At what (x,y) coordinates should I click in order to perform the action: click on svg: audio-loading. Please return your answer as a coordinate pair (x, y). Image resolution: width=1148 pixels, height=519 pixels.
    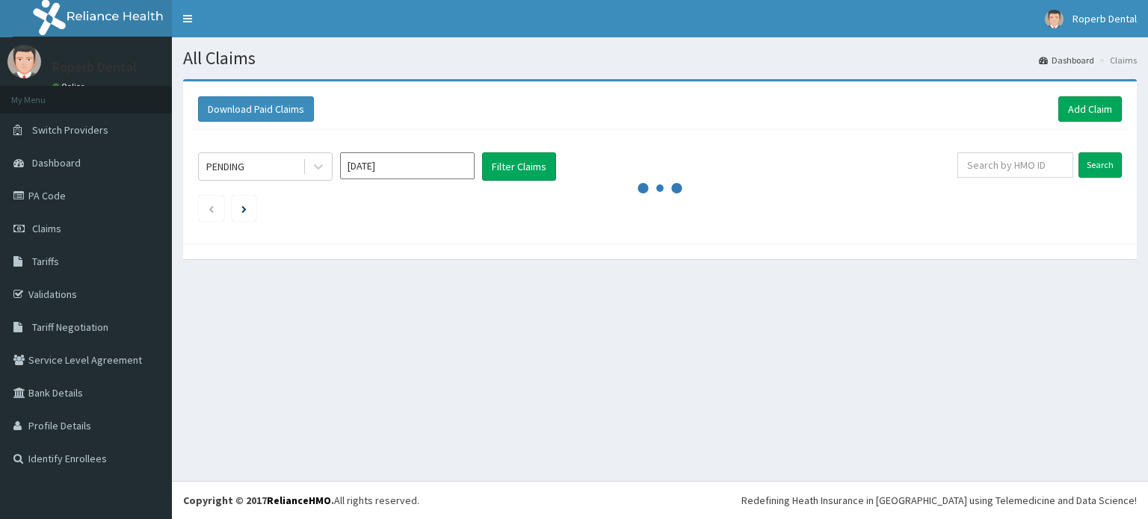
    Looking at the image, I should click on (660, 188).